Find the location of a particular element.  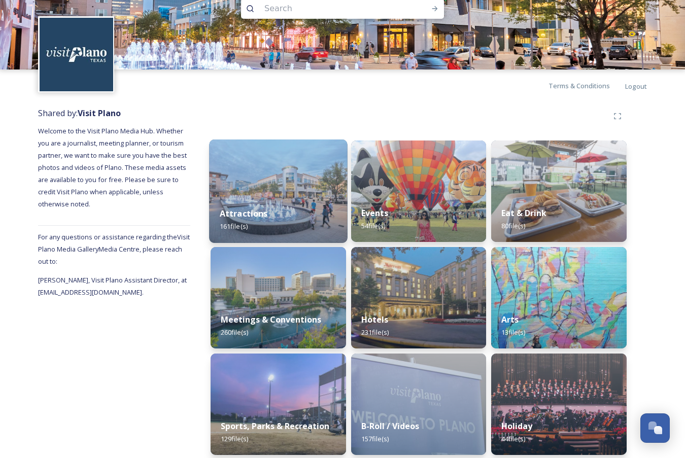

img: 4926d70f-1349-452b-9734-7b98794f73aa.jpg is located at coordinates (278, 298).